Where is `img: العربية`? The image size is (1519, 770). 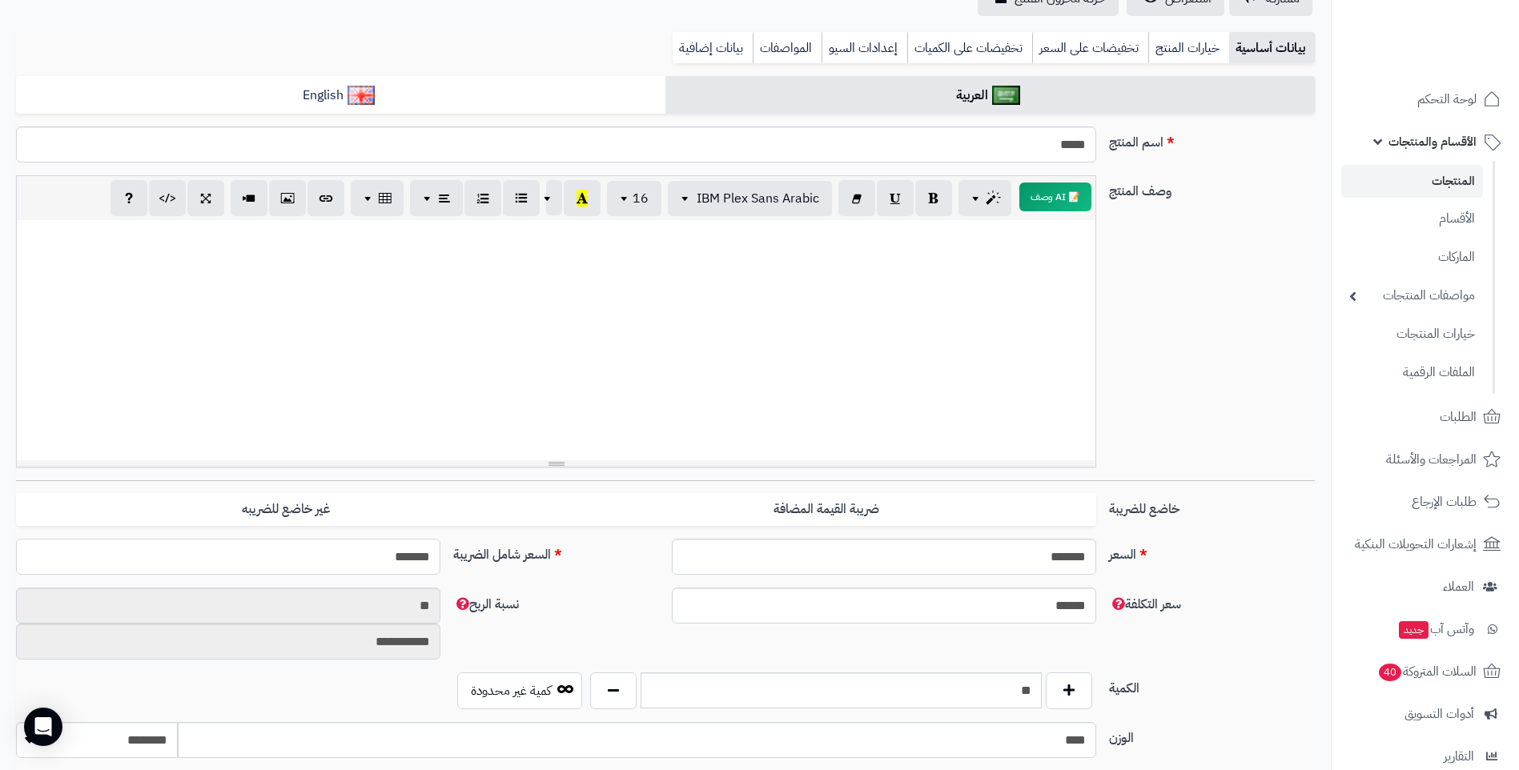
img: العربية is located at coordinates (1006, 95).